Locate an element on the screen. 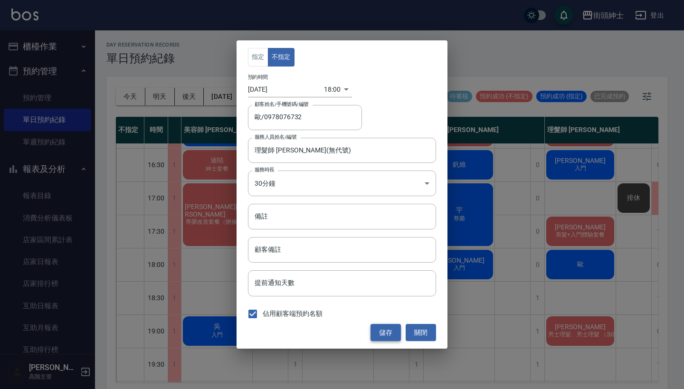 Image resolution: width=684 pixels, height=389 pixels. input: Choose date, selected date is 2025-09-06 is located at coordinates (286, 89).